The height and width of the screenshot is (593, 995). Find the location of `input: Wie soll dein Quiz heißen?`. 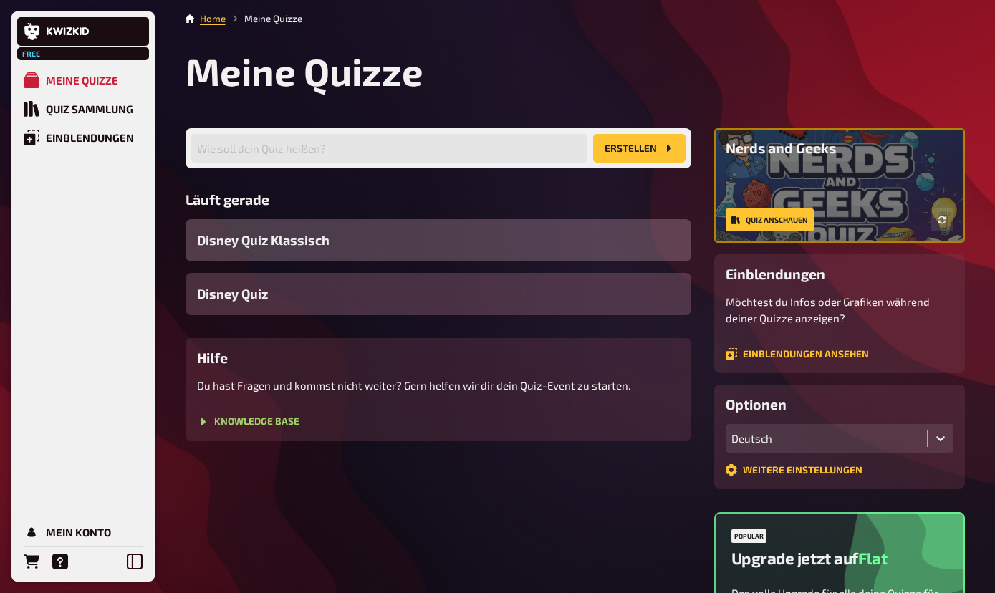

input: Wie soll dein Quiz heißen? is located at coordinates (389, 148).